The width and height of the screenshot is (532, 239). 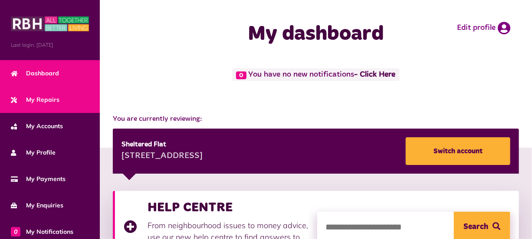 I want to click on span: Dashboard, so click(x=35, y=73).